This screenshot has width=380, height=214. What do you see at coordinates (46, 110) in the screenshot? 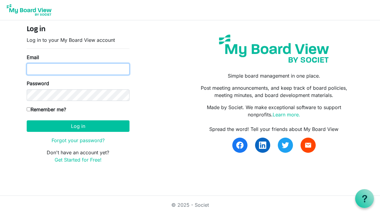
I see `label: Remember me?` at bounding box center [46, 110].